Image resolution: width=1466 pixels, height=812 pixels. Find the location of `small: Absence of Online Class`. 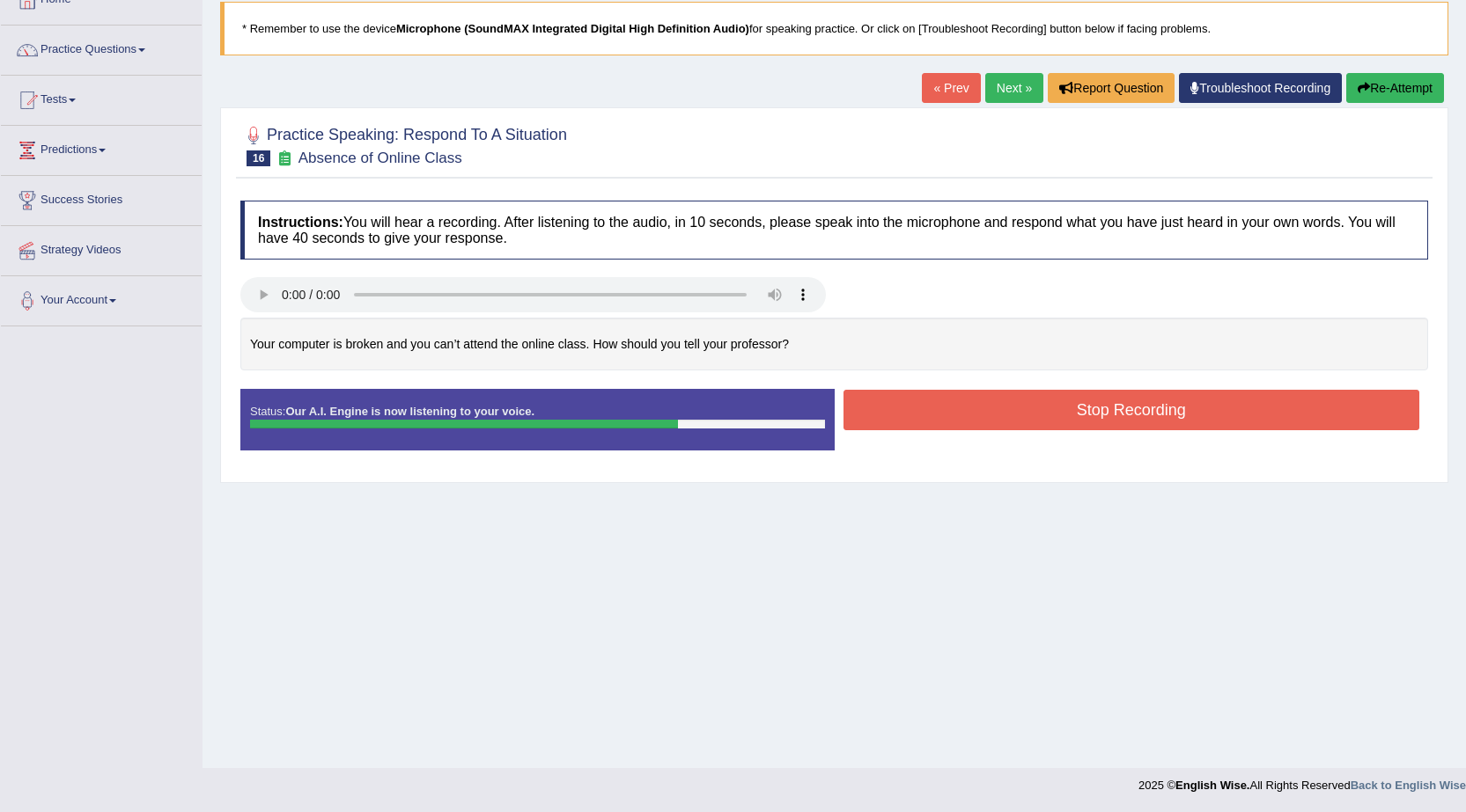

small: Absence of Online Class is located at coordinates (380, 157).